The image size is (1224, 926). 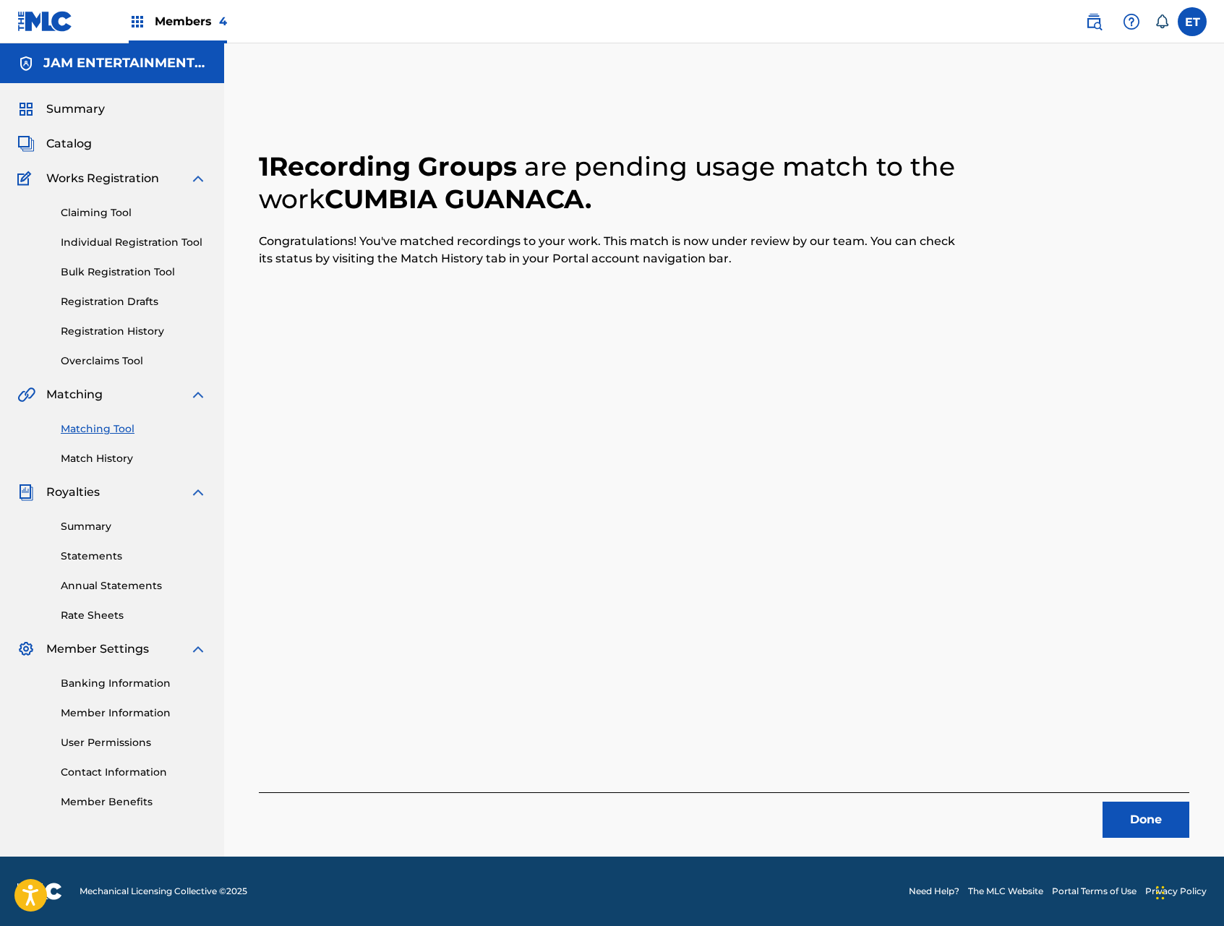 What do you see at coordinates (137, 22) in the screenshot?
I see `img: Top Rightsholders` at bounding box center [137, 22].